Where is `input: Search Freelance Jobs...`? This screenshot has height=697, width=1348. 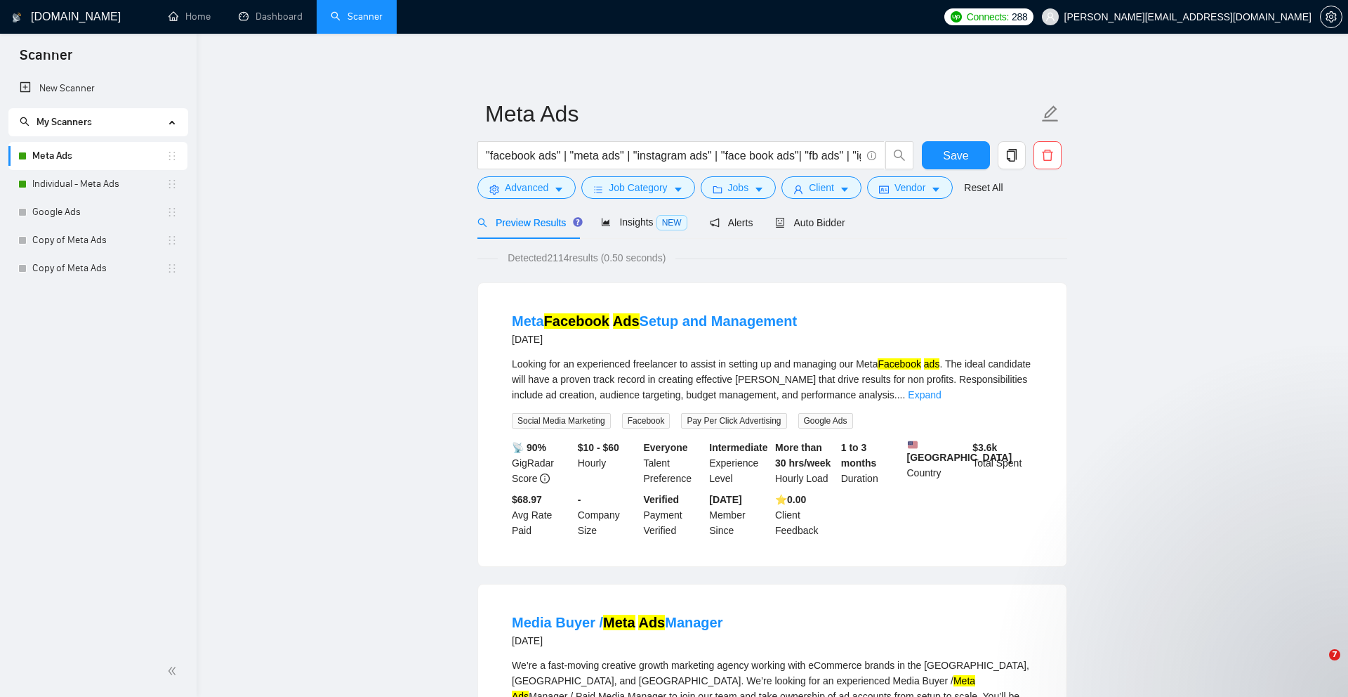
input: Search Freelance Jobs... is located at coordinates (673, 155).